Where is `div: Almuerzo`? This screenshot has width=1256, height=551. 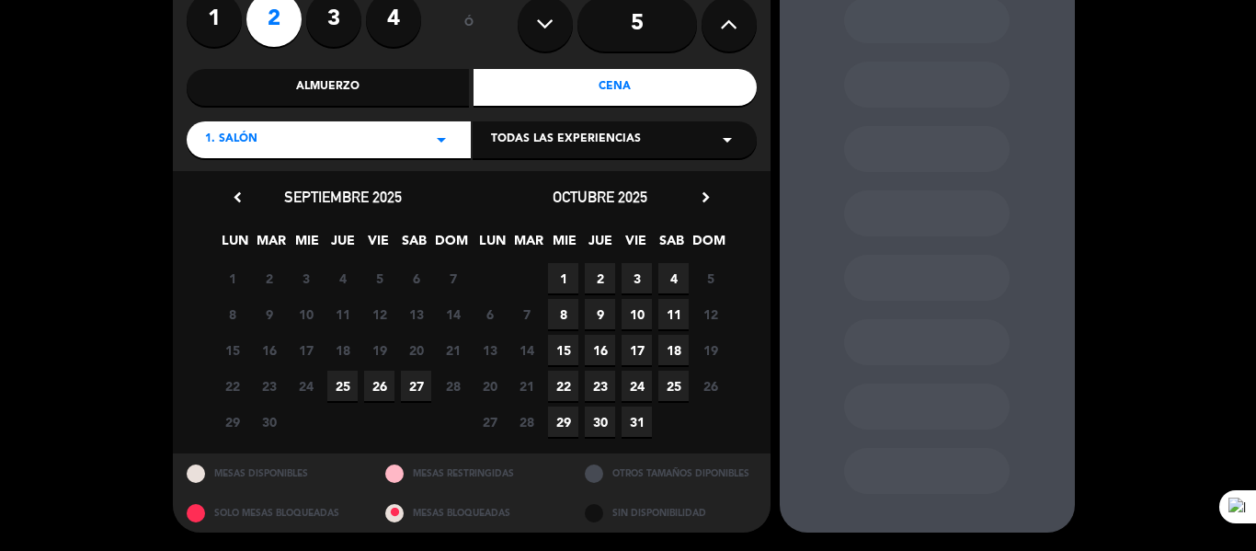
div: Almuerzo is located at coordinates (328, 87).